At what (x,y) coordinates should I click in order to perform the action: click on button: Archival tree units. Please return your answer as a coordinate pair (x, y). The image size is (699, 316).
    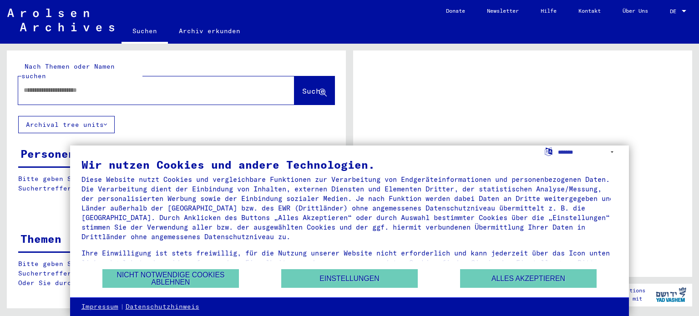
    Looking at the image, I should click on (66, 125).